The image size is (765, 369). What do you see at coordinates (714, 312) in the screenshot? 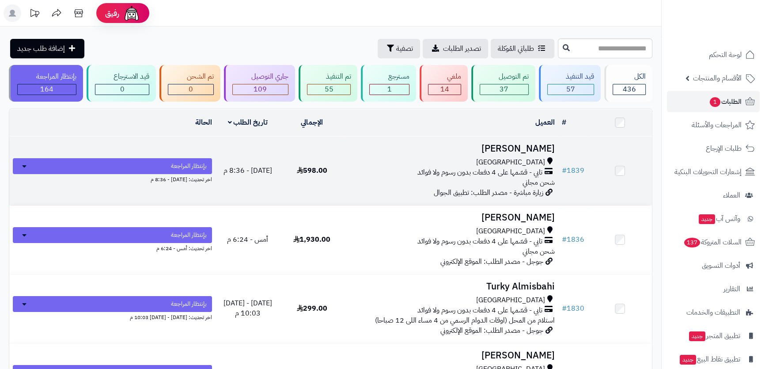
I see `span: التطبيقات والخدمات` at bounding box center [714, 312].